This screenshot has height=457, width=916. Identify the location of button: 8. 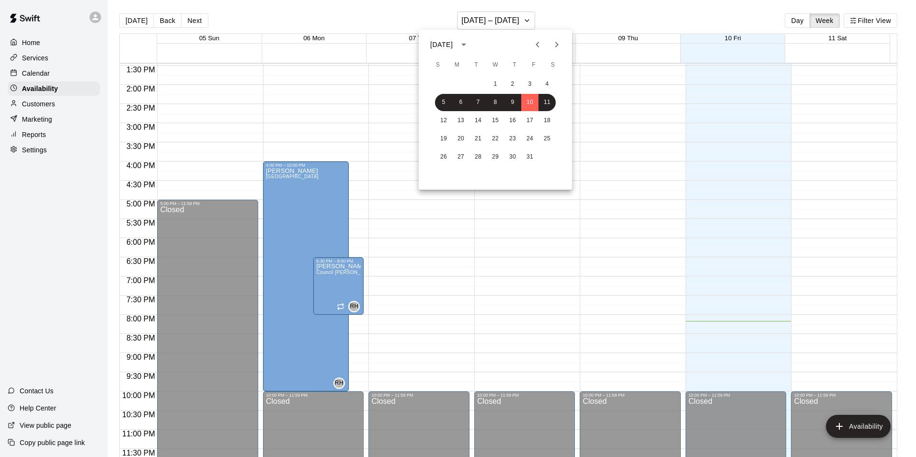
(495, 103).